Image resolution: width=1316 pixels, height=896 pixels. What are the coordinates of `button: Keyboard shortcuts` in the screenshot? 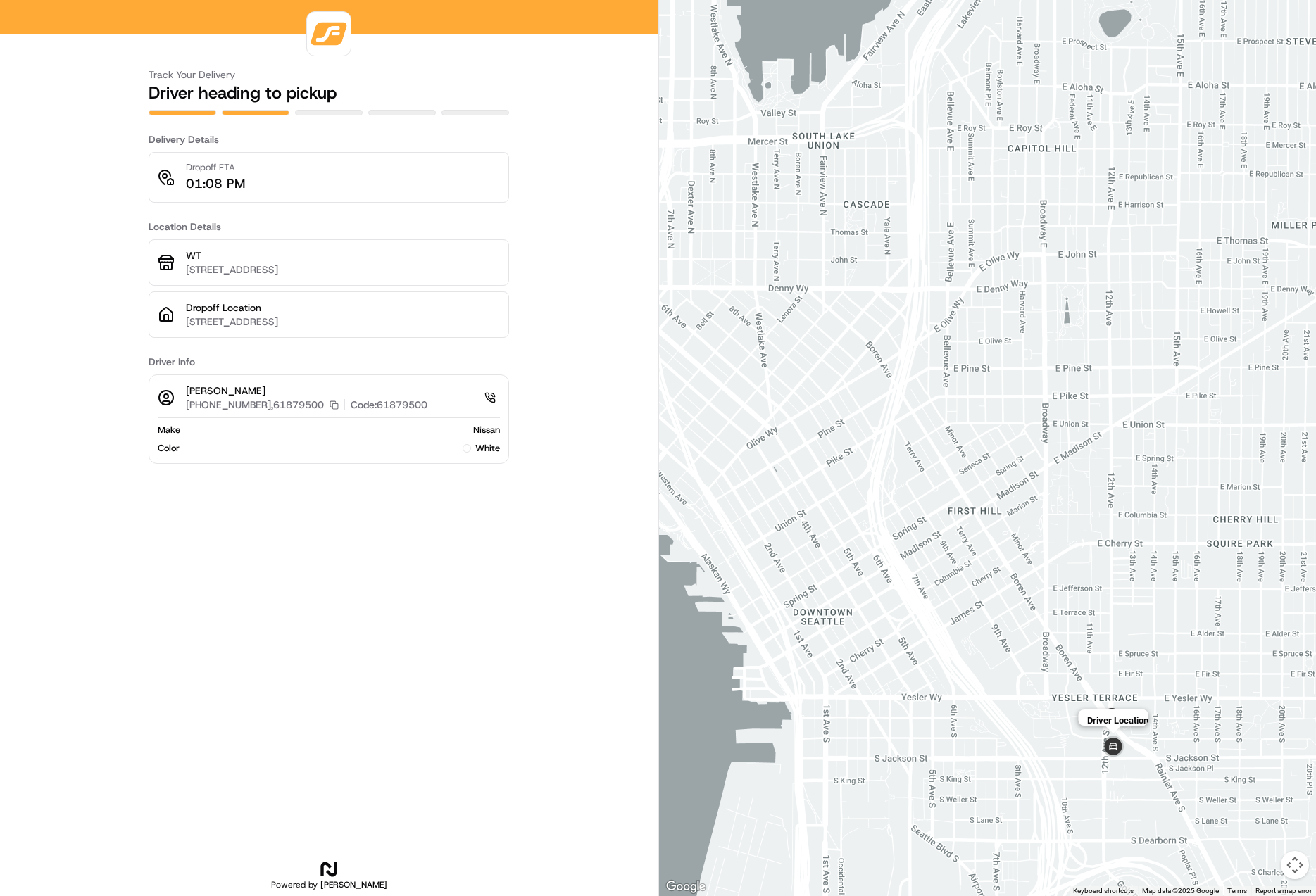 It's located at (1103, 892).